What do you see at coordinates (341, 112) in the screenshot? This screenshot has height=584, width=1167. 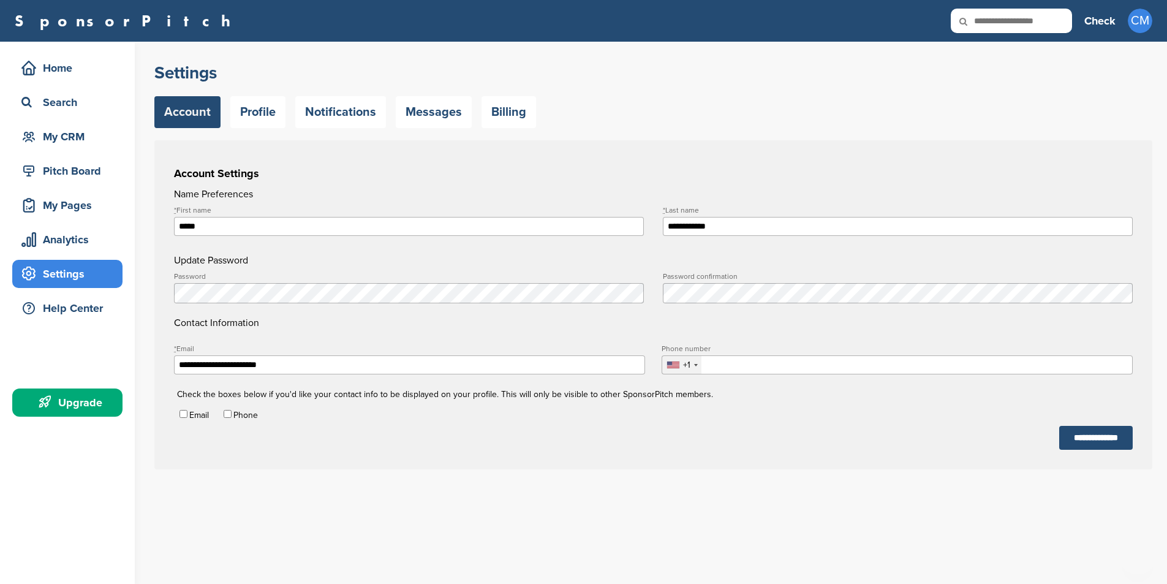 I see `a: Notifications` at bounding box center [341, 112].